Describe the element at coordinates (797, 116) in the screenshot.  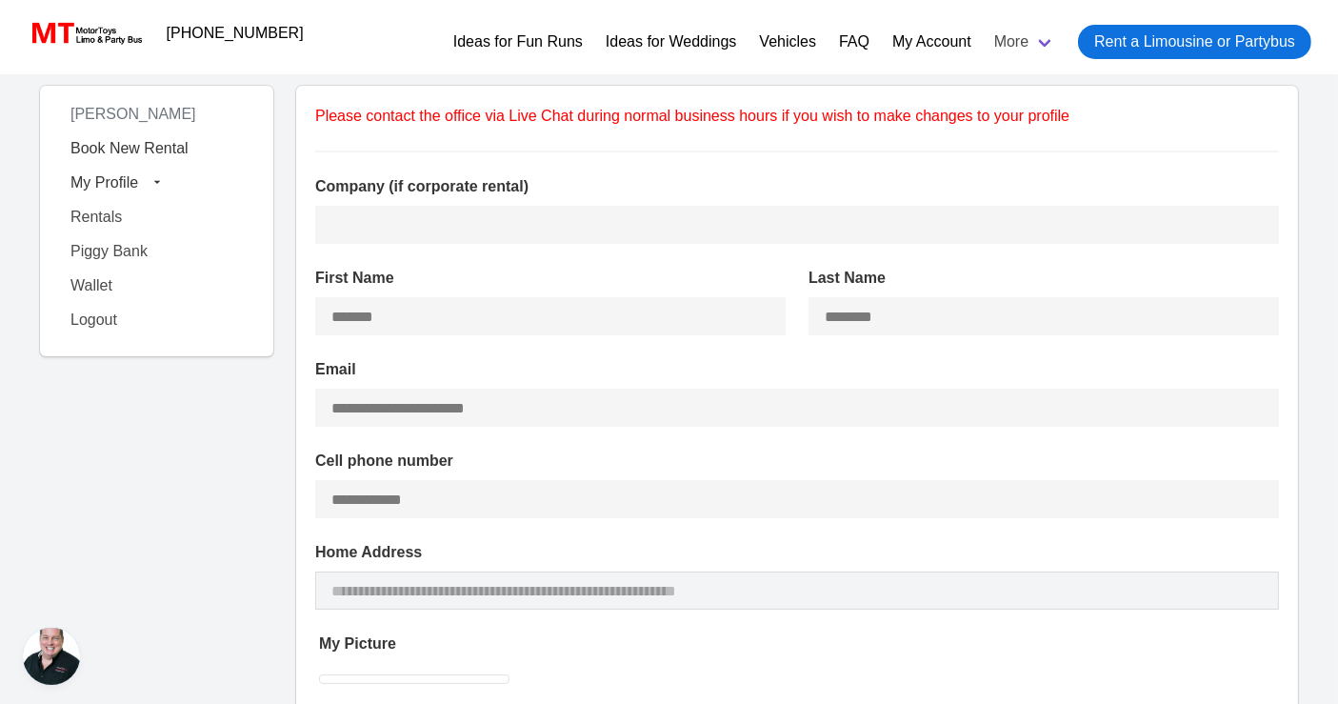
I see `p: Please contact the office via Live Chat during normal business hours if you wish to make changes ...` at that location.